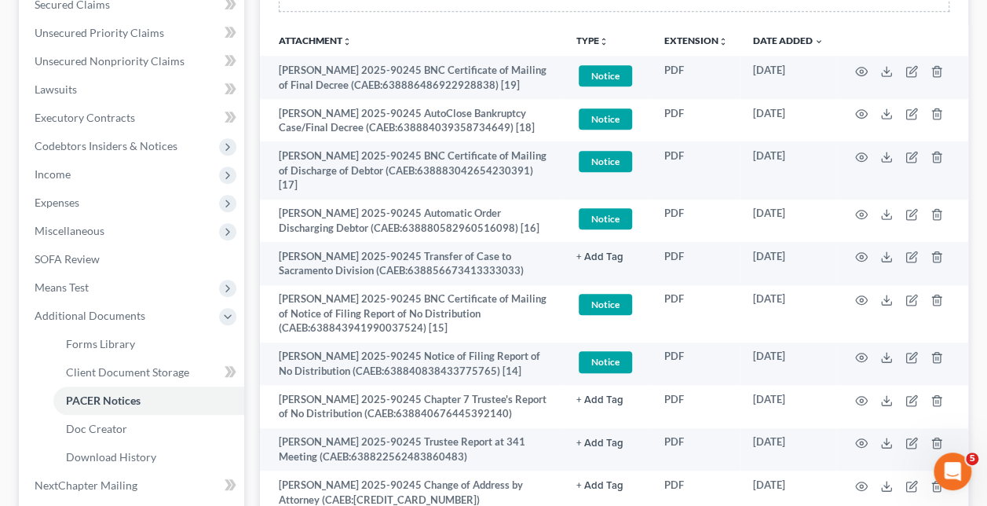  I want to click on span: Client Document Storage, so click(127, 371).